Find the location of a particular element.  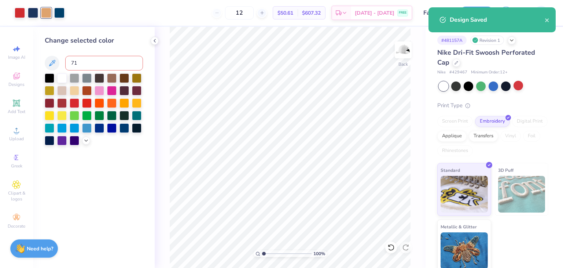

div: Back is located at coordinates (403, 64).